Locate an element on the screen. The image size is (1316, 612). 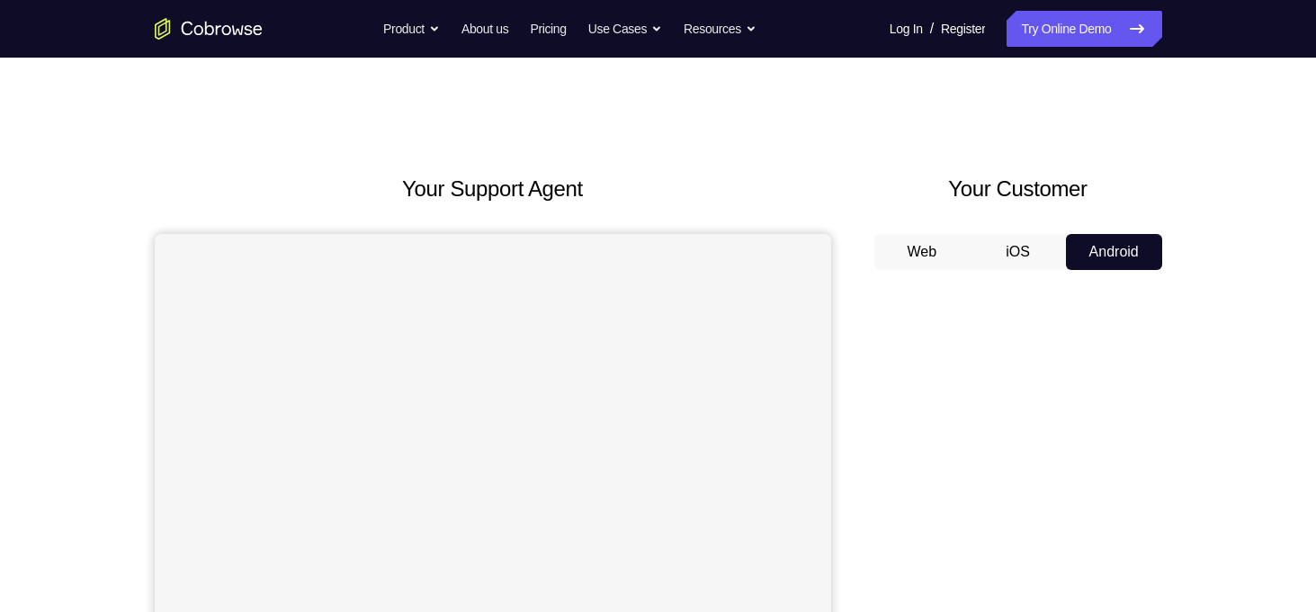
button: Web is located at coordinates (922, 252).